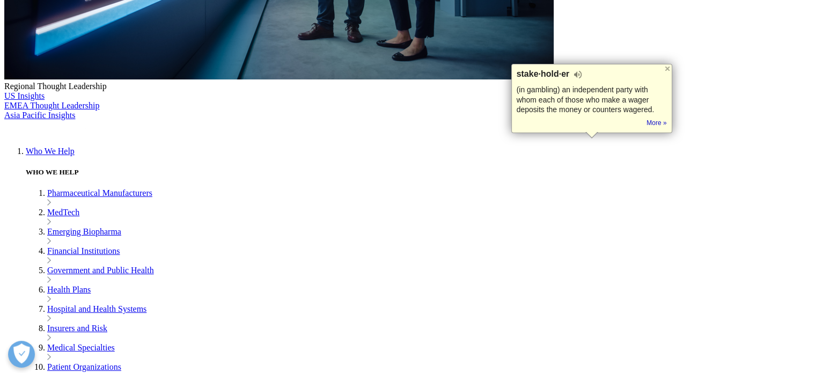 The image size is (816, 373). What do you see at coordinates (24, 95) in the screenshot?
I see `span: US Insights` at bounding box center [24, 95].